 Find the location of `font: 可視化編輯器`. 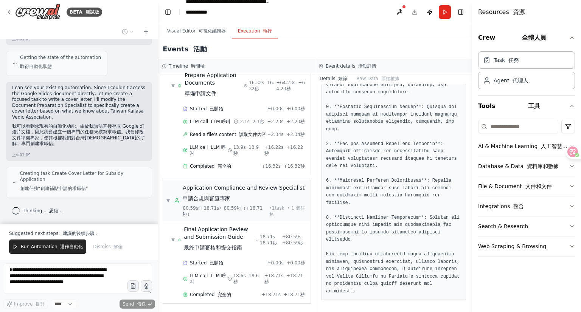

font: 可視化編輯器 is located at coordinates (212, 31).